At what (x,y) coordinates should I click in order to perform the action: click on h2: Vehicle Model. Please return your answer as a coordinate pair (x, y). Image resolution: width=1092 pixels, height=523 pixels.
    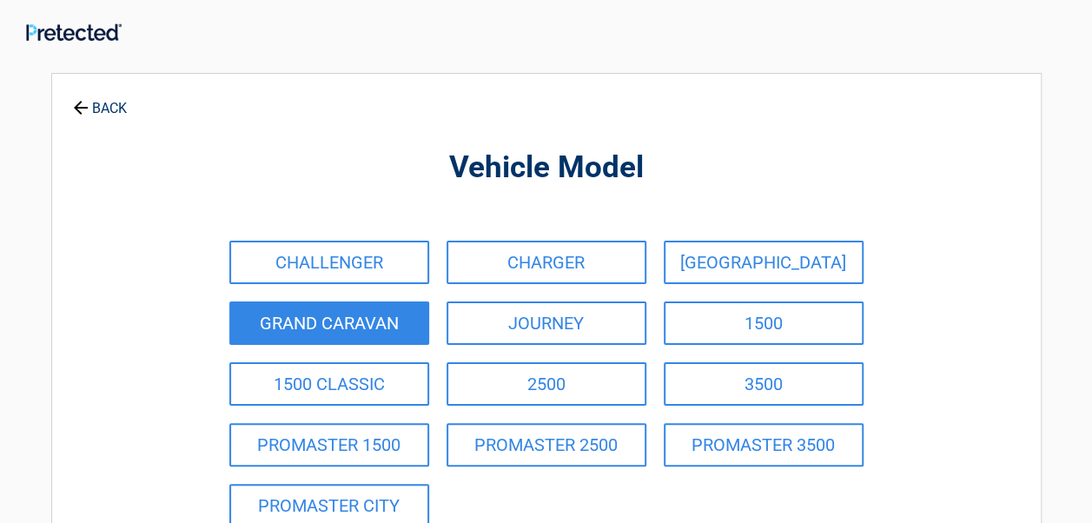
    Looking at the image, I should click on (547, 168).